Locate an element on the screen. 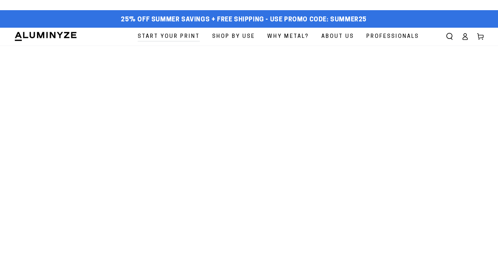 This screenshot has width=498, height=264. a: Start Your Print is located at coordinates (168, 37).